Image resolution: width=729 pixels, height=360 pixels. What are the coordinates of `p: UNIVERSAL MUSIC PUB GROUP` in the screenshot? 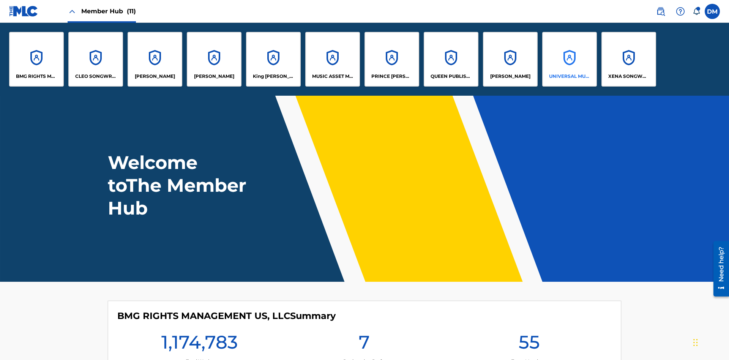 It's located at (570, 76).